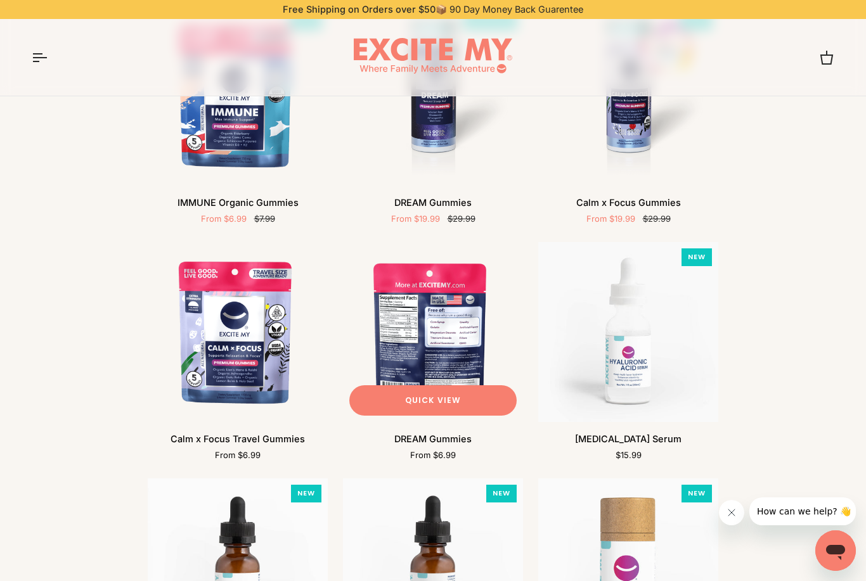 The height and width of the screenshot is (581, 866). What do you see at coordinates (359, 9) in the screenshot?
I see `strong: Free Shipping on Orders over $50` at bounding box center [359, 9].